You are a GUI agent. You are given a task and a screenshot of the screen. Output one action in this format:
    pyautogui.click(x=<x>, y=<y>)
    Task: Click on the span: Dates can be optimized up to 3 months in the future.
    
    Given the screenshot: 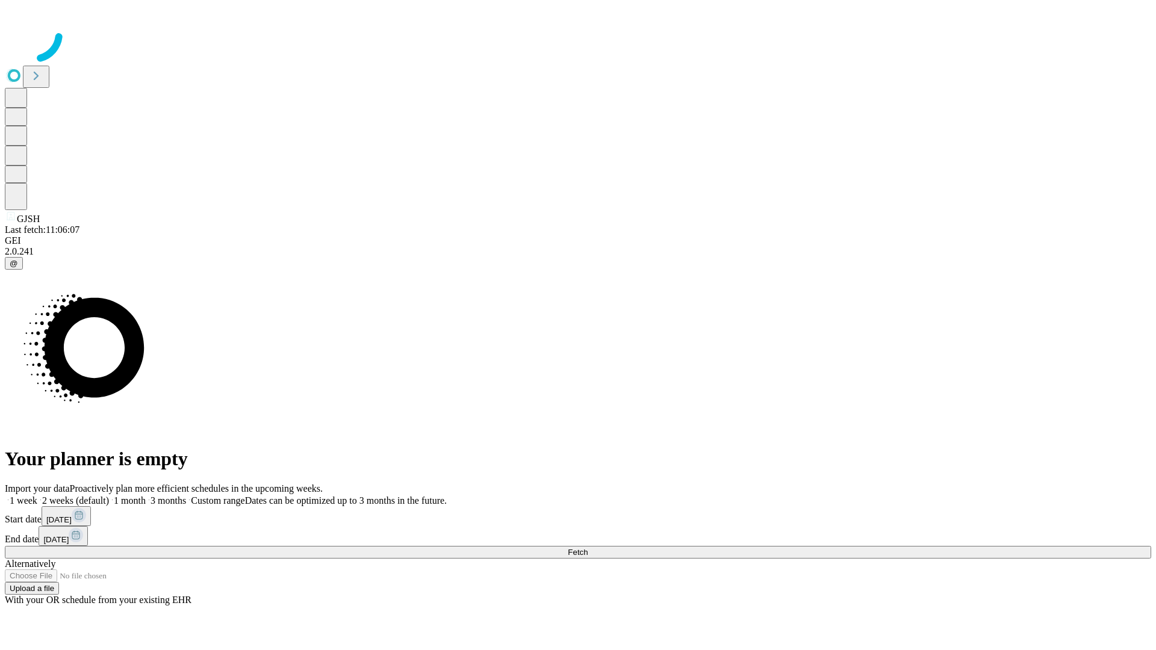 What is the action you would take?
    pyautogui.click(x=345, y=500)
    